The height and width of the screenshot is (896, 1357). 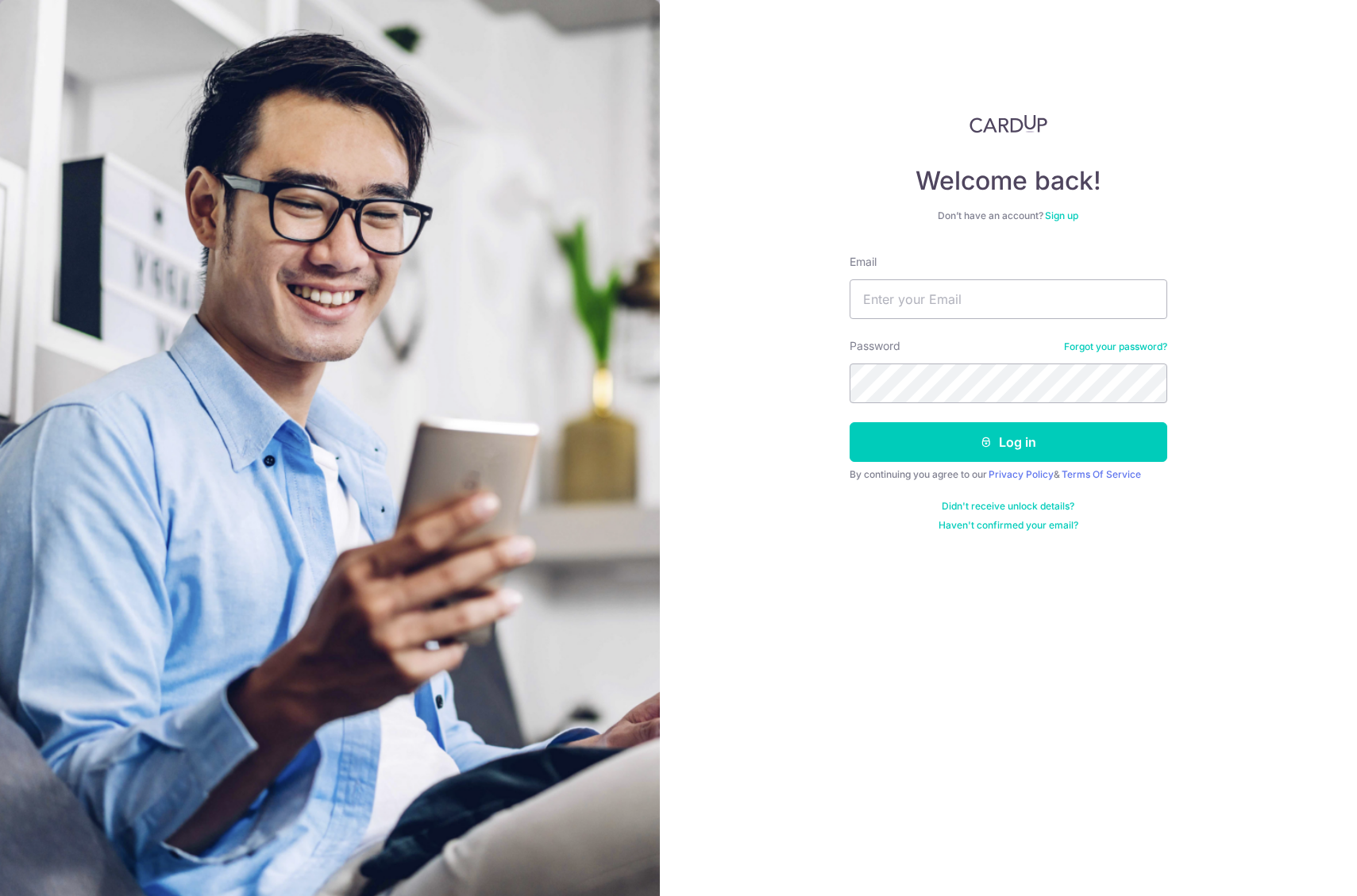 I want to click on button: Log in, so click(x=1008, y=442).